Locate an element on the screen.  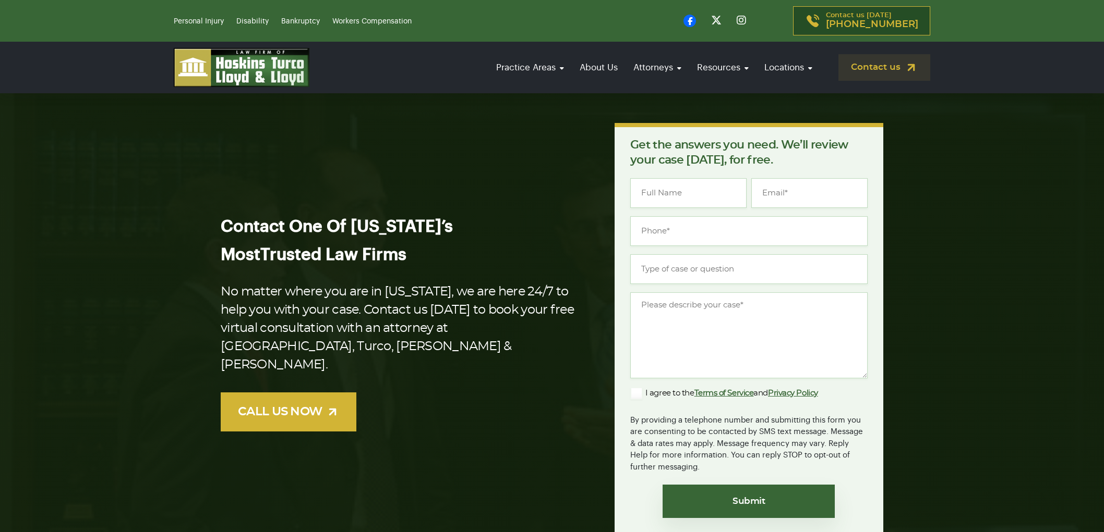
a: CALL US NOW is located at coordinates (288, 412).